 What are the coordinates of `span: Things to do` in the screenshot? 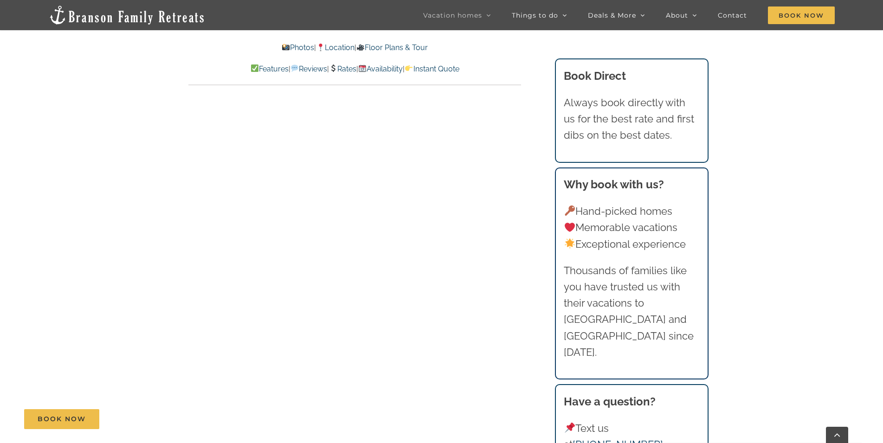 It's located at (535, 15).